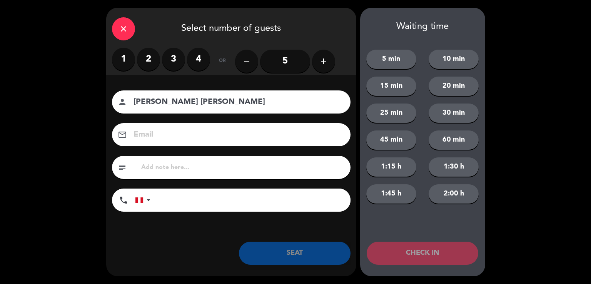 The width and height of the screenshot is (591, 284). Describe the element at coordinates (454, 59) in the screenshot. I see `button: 10 min` at that location.